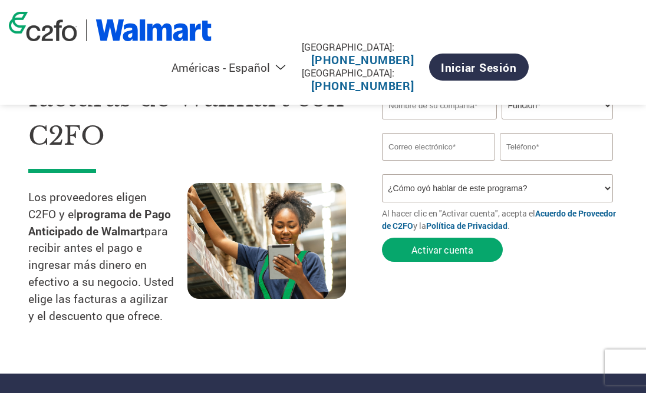  Describe the element at coordinates (497, 124) in the screenshot. I see `div: Invalid company name or company name is too long` at that location.